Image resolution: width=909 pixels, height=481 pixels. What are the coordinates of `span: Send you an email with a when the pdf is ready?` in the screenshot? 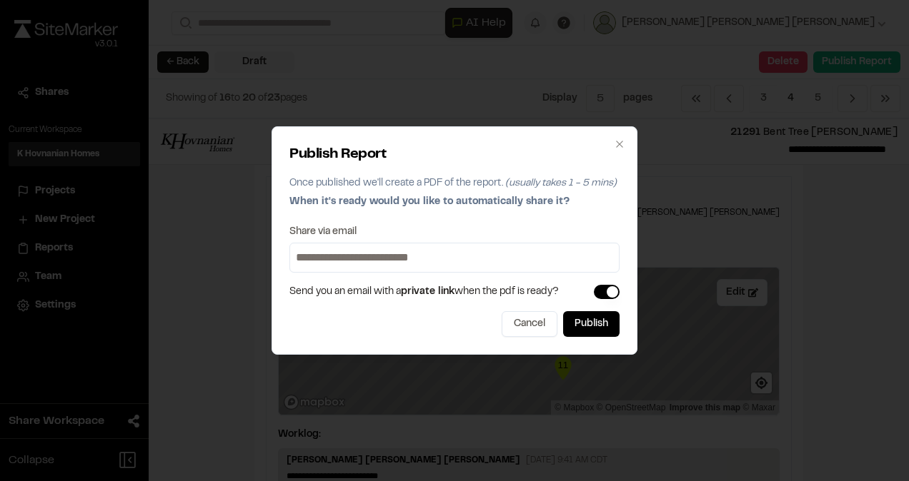 It's located at (424, 292).